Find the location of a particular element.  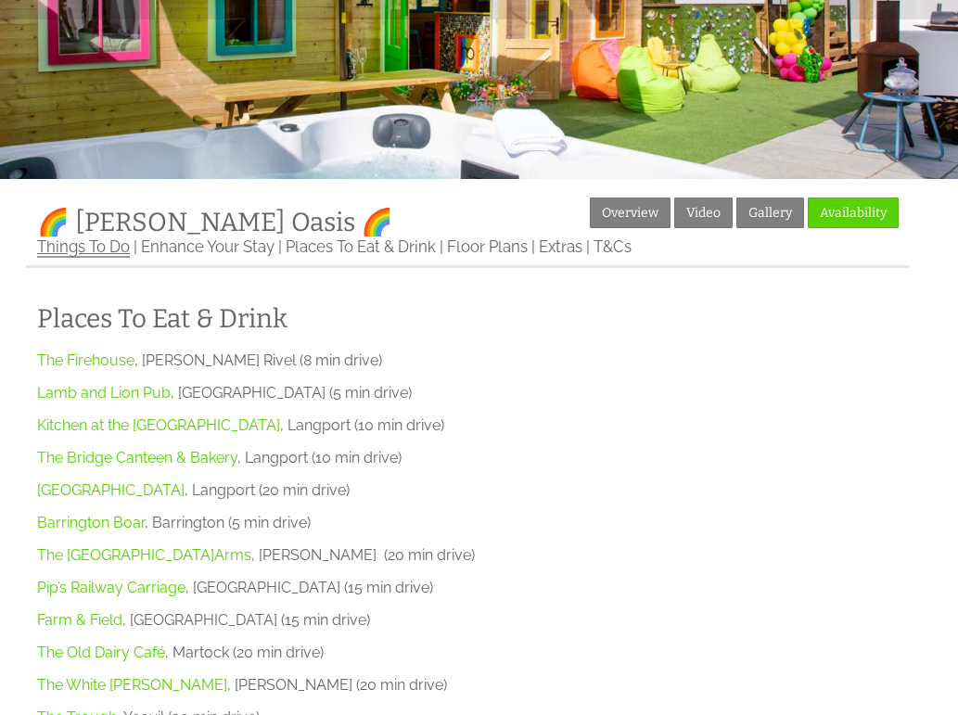

a: The Old Dairy Café is located at coordinates (101, 652).